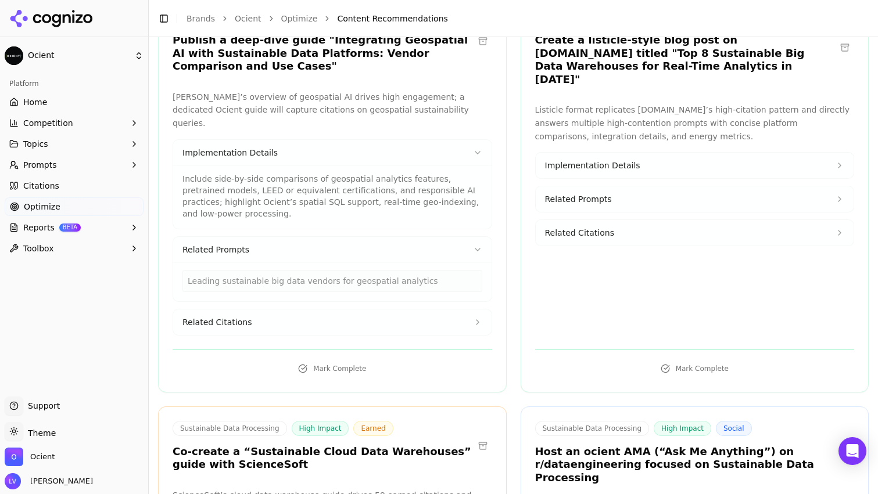  What do you see at coordinates (74, 186) in the screenshot?
I see `a: Citations` at bounding box center [74, 186].